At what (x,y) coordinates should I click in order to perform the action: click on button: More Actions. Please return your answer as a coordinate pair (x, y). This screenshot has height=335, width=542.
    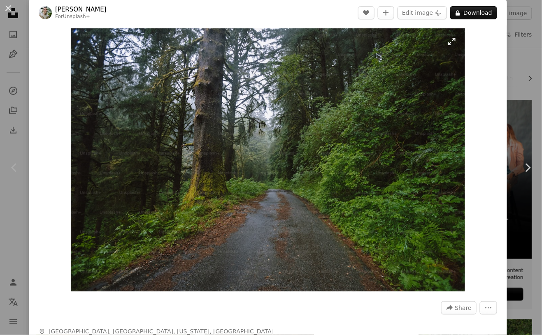
    Looking at the image, I should click on (488, 308).